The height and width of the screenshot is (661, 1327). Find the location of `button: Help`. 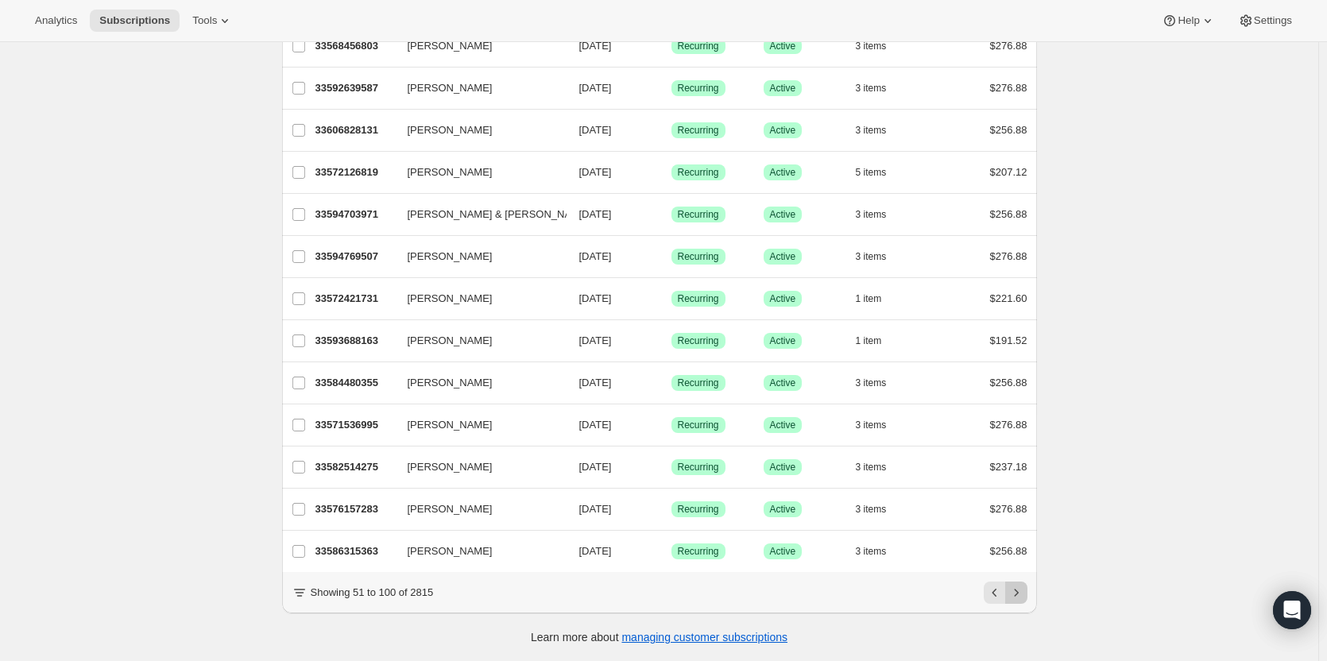

button: Help is located at coordinates (1188, 21).